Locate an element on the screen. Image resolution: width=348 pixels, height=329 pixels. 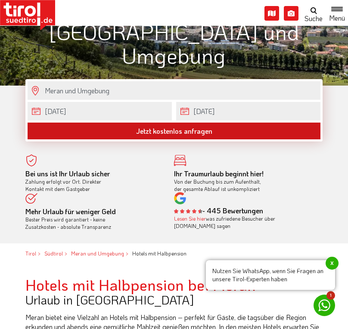
h2: Hotels mit Halbpension bei Meran is located at coordinates (174, 285).